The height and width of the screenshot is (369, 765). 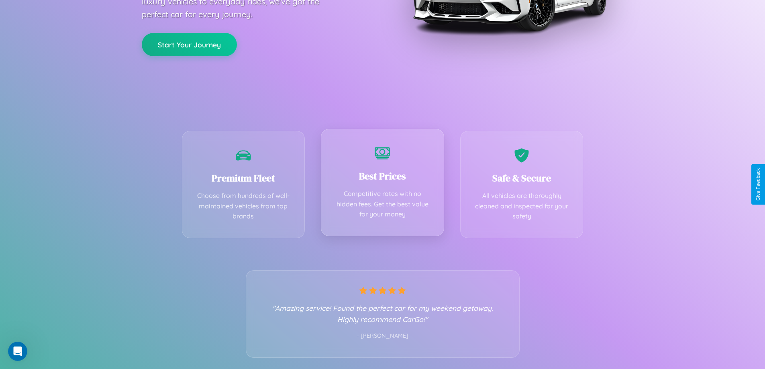 I want to click on h3: Best Prices, so click(x=382, y=176).